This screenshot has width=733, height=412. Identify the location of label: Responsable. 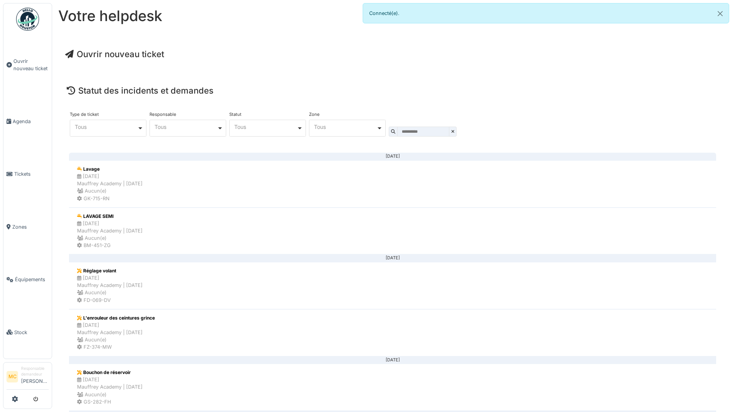
(163, 114).